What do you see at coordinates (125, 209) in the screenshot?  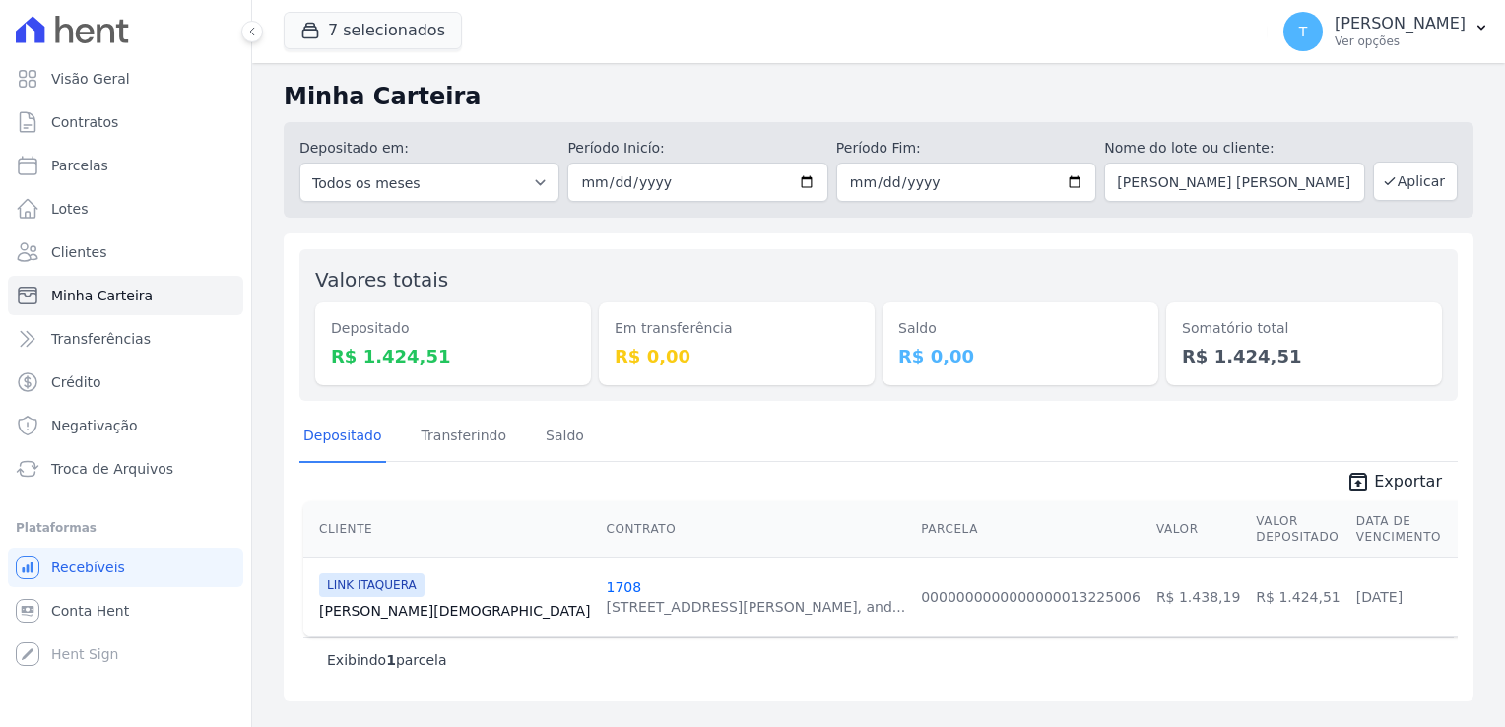 I see `a: Lotes` at bounding box center [125, 209].